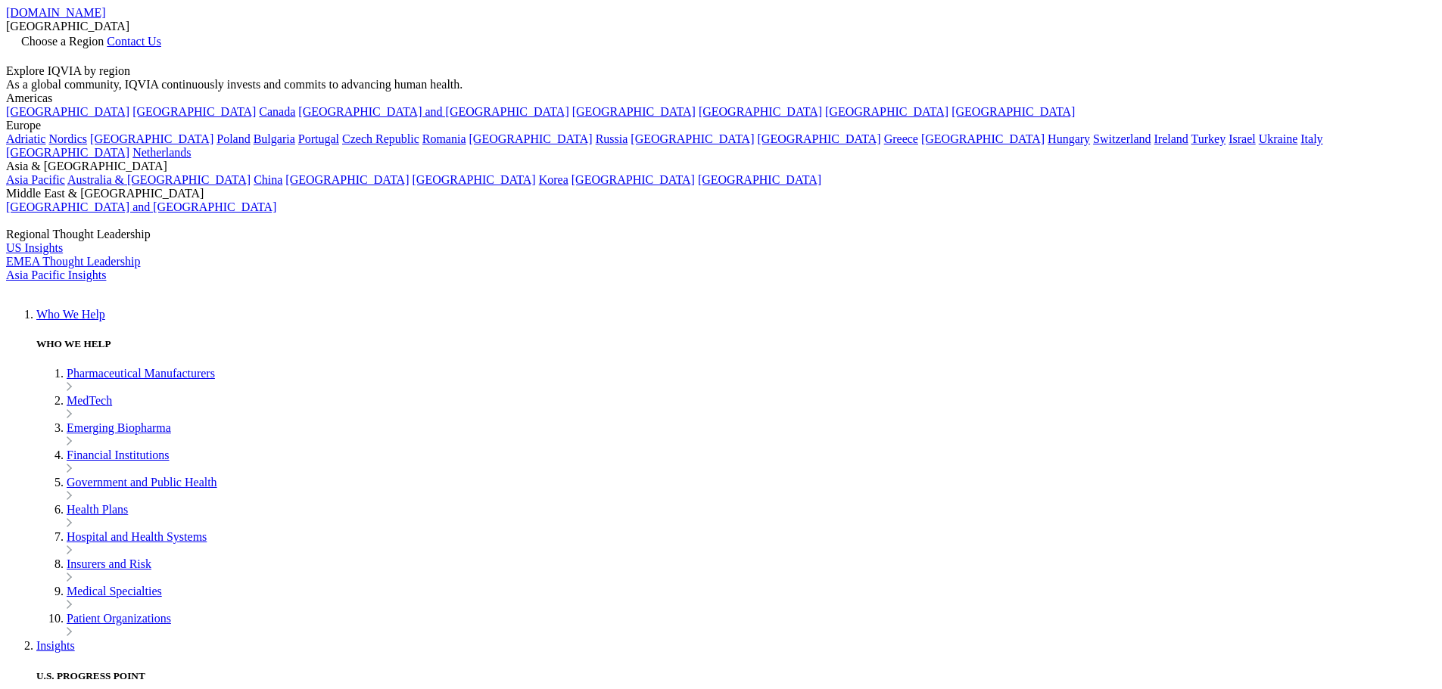  What do you see at coordinates (67, 138) in the screenshot?
I see `a: Nordics` at bounding box center [67, 138].